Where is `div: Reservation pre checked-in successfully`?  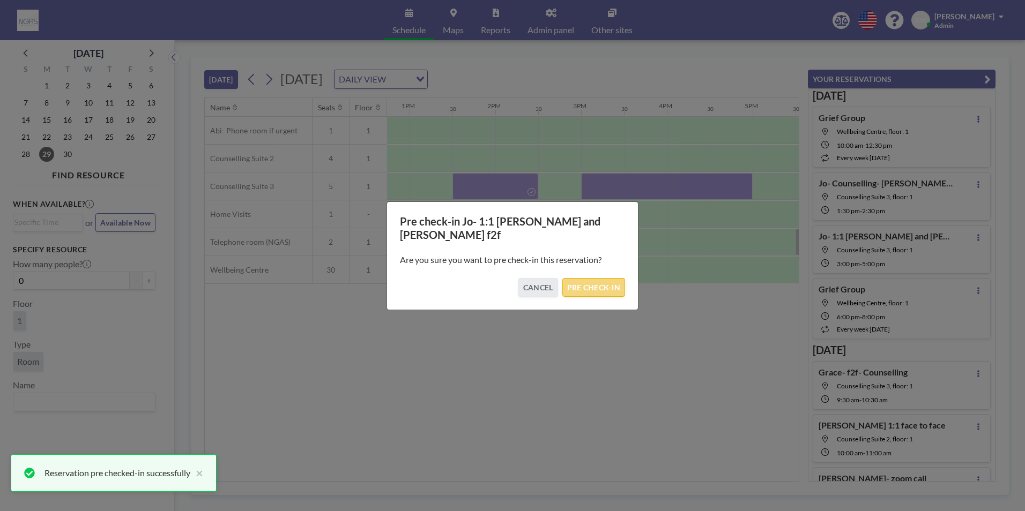
div: Reservation pre checked-in successfully is located at coordinates (117, 473).